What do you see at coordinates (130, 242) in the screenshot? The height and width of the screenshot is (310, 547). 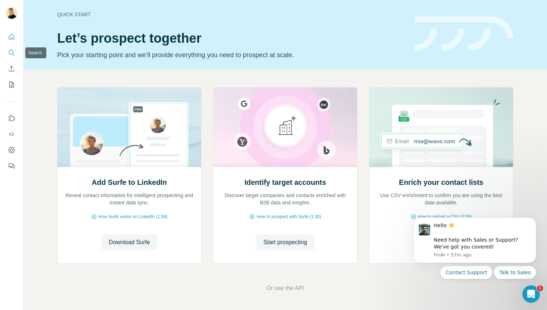 I see `span: Download Surfe` at bounding box center [130, 242].